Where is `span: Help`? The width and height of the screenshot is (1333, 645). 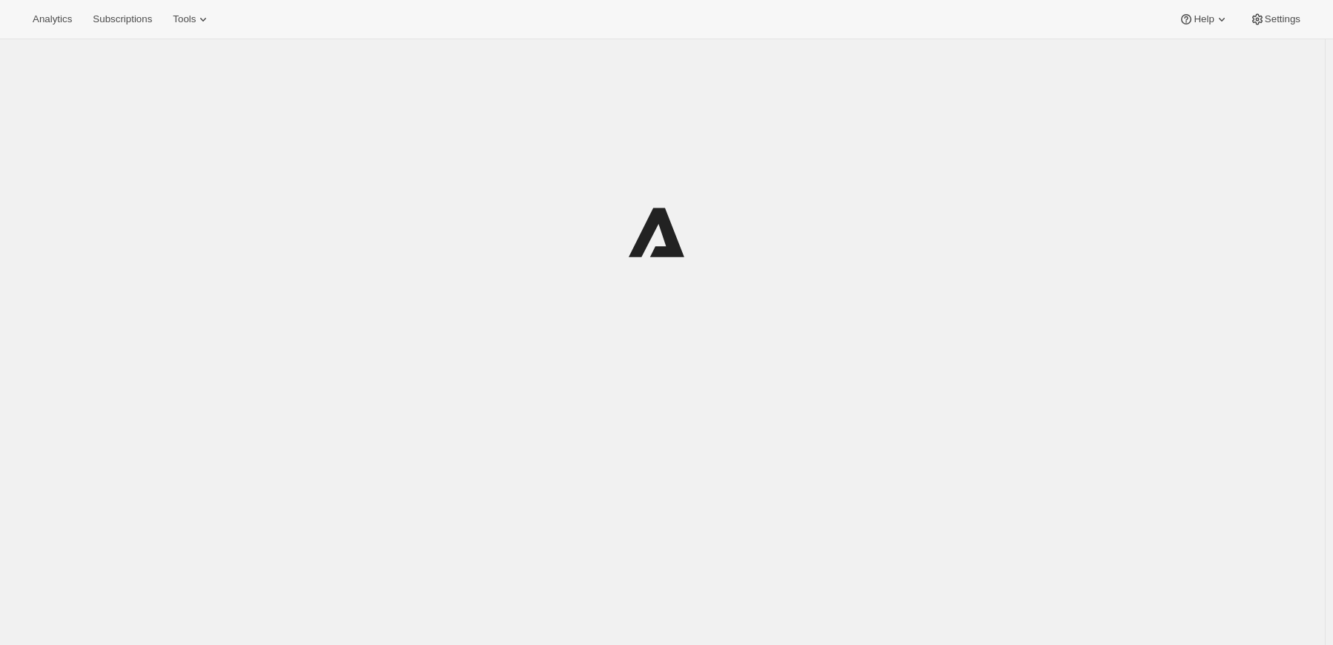 span: Help is located at coordinates (1203, 19).